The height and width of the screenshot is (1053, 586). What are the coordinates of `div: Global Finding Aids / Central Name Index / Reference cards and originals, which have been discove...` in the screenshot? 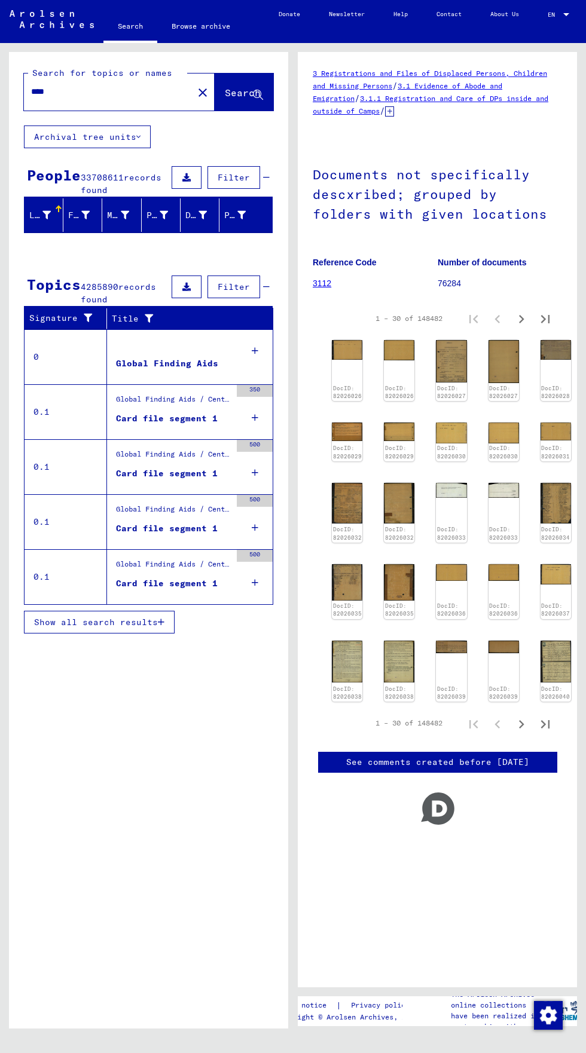 It's located at (173, 457).